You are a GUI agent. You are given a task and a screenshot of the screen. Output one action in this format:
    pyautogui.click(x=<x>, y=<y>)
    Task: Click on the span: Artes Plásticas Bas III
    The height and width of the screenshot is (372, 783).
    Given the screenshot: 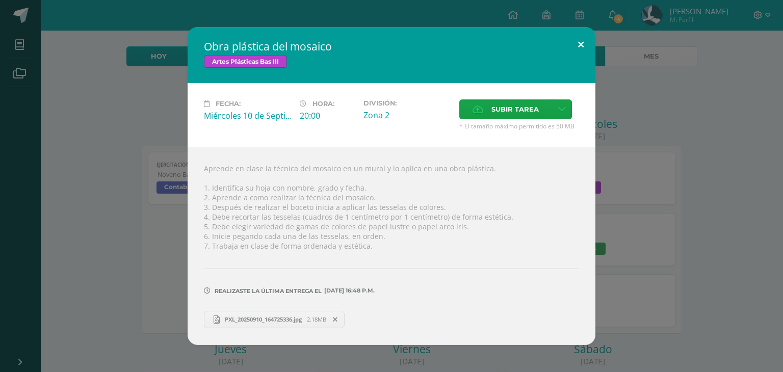 What is the action you would take?
    pyautogui.click(x=245, y=62)
    